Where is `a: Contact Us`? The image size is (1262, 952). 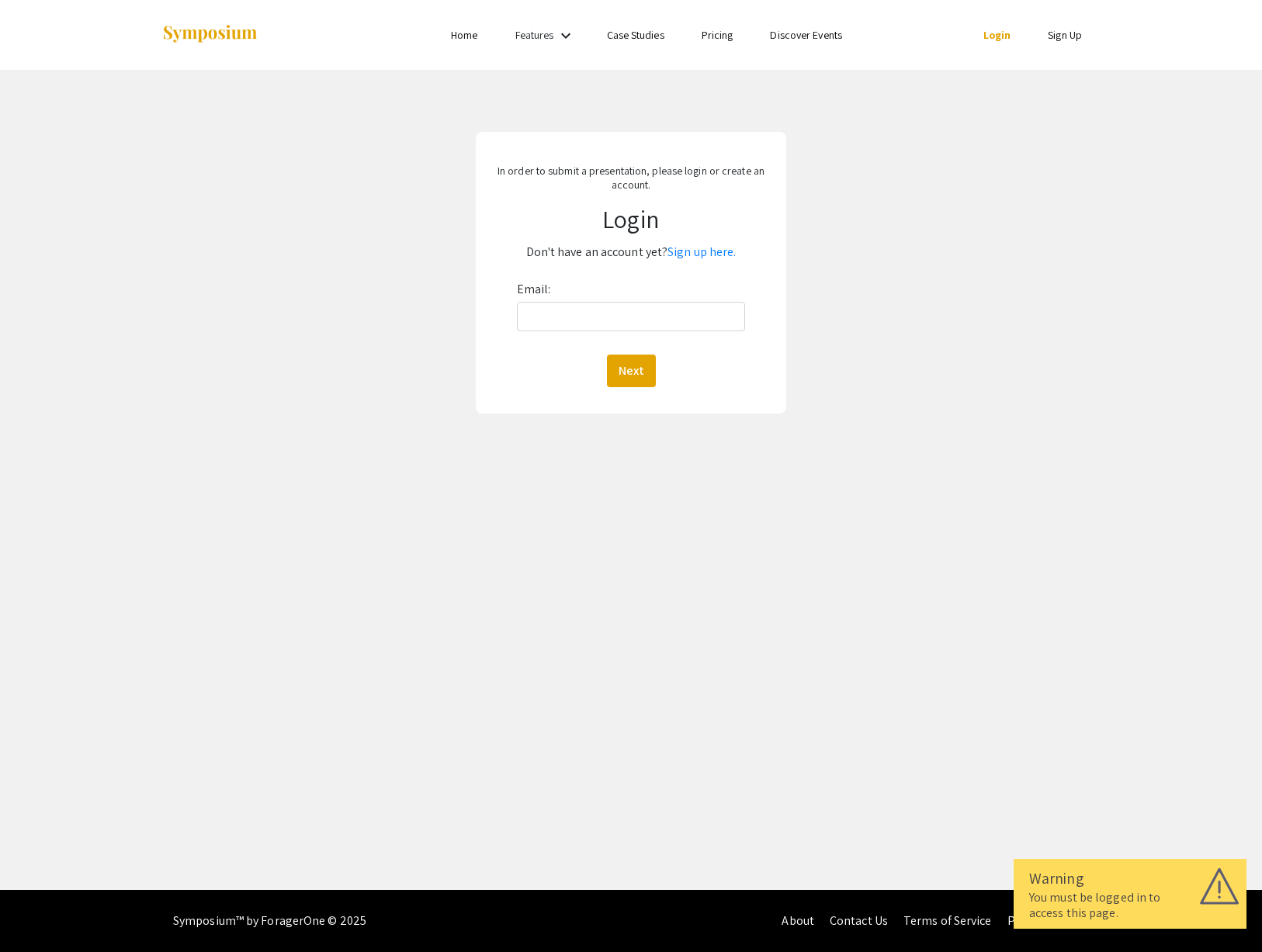
a: Contact Us is located at coordinates (859, 920).